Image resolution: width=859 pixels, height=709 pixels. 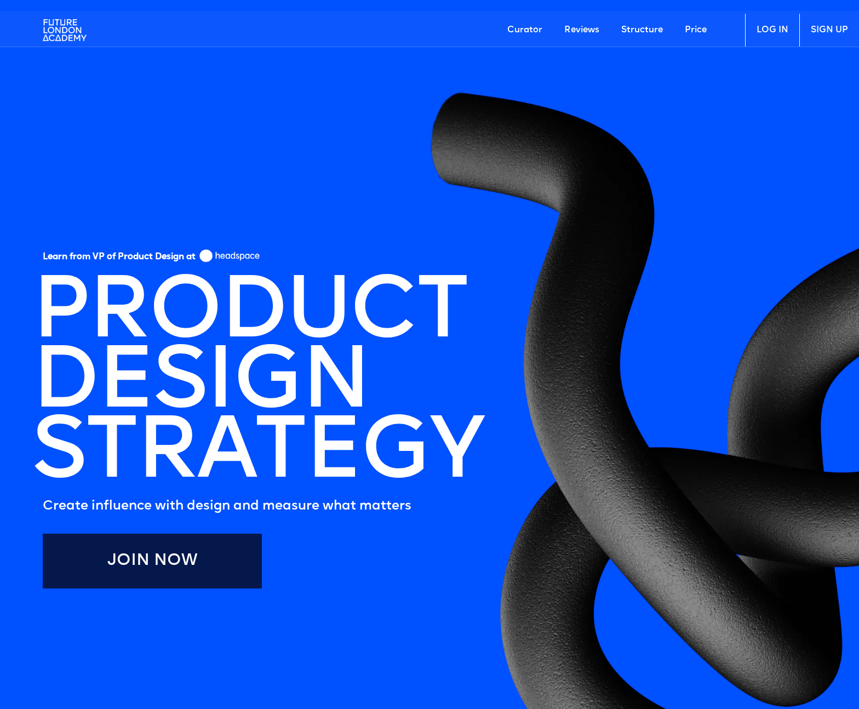 I want to click on a: SIGN UP, so click(x=829, y=30).